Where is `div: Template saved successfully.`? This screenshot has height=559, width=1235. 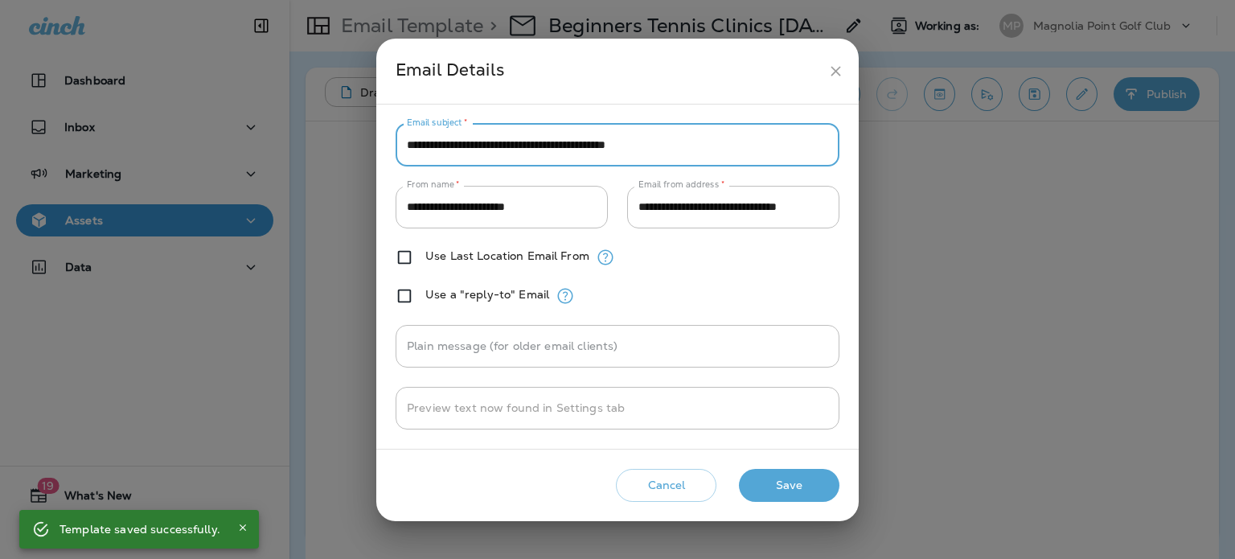
div: Template saved successfully. is located at coordinates (140, 529).